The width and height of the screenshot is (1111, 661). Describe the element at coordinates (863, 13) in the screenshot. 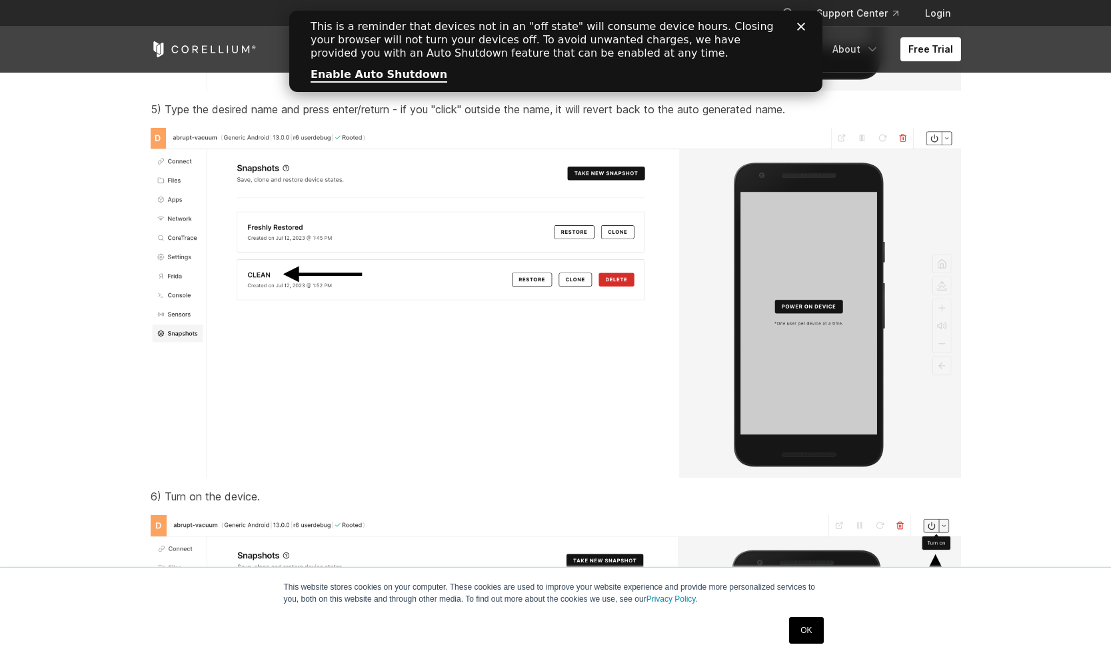

I see `div: Navigation Menu` at that location.